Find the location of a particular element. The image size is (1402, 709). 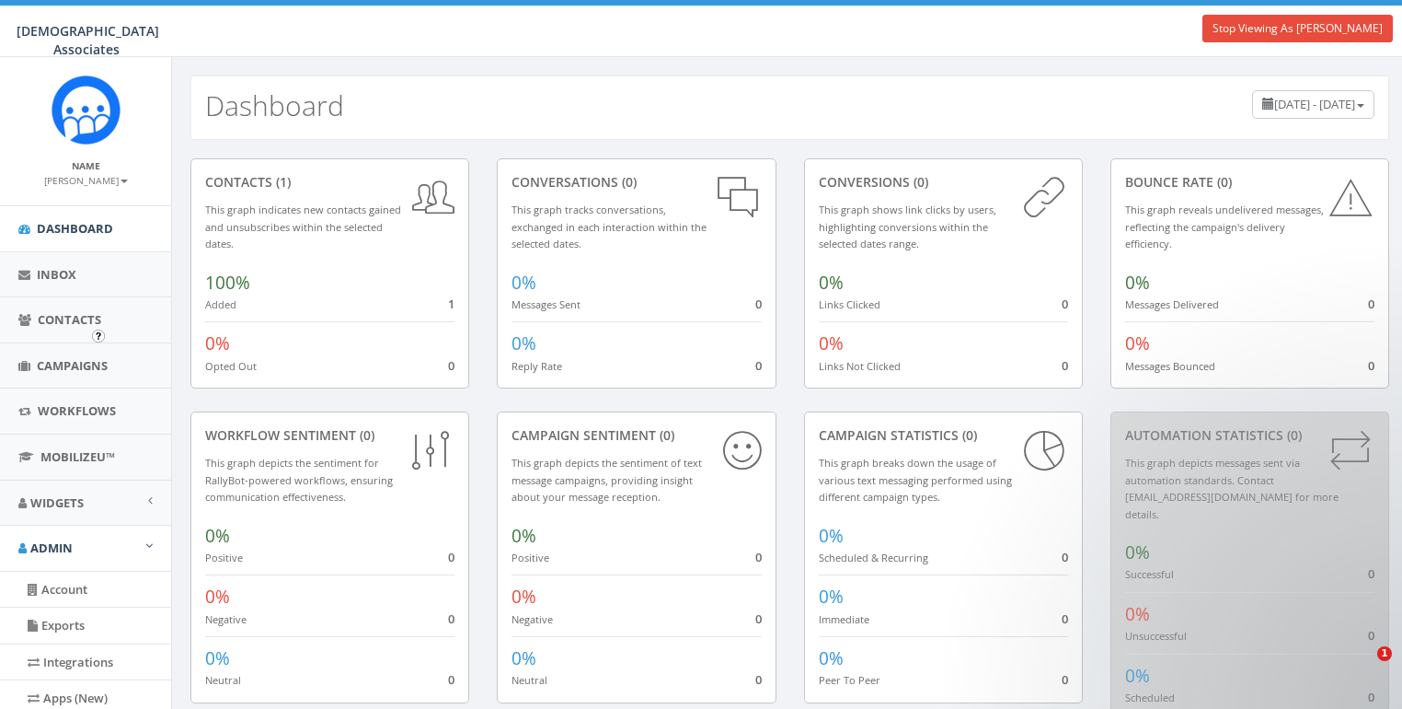

small: Opted Out is located at coordinates (231, 365).